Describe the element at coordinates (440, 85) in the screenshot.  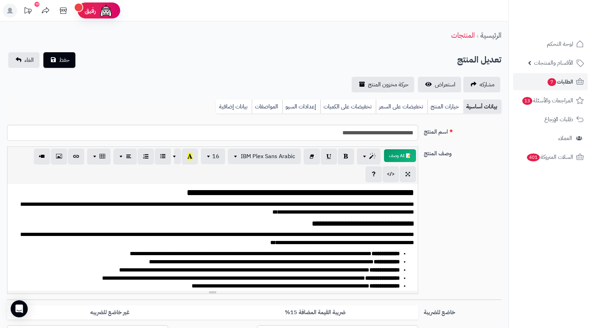
I see `a: استعراض` at that location.